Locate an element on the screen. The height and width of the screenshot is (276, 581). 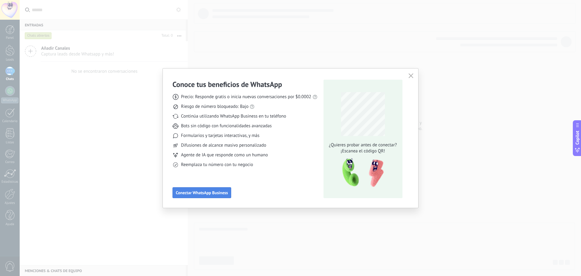
span: ¡Escanea el código QR! is located at coordinates (363, 151).